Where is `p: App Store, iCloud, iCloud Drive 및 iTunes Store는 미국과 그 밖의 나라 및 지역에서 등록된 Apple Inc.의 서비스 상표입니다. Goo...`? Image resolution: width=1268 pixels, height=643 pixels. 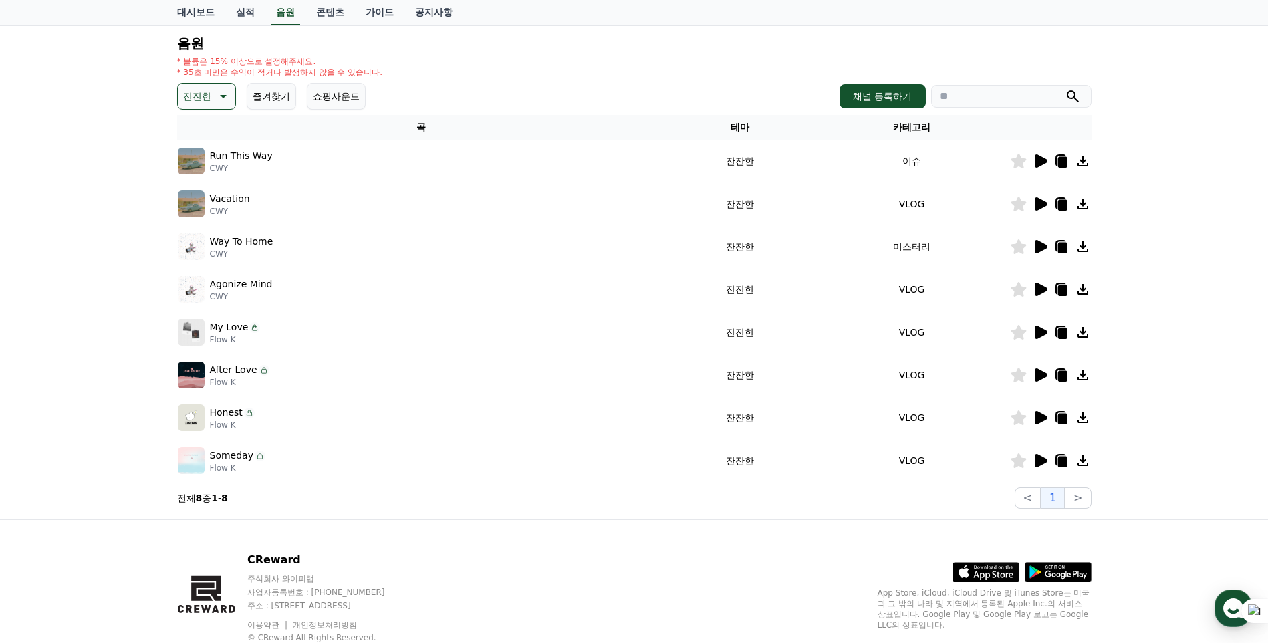
p: App Store, iCloud, iCloud Drive 및 iTunes Store는 미국과 그 밖의 나라 및 지역에서 등록된 Apple Inc.의 서비스 상표입니다. Goo... is located at coordinates (985, 609).